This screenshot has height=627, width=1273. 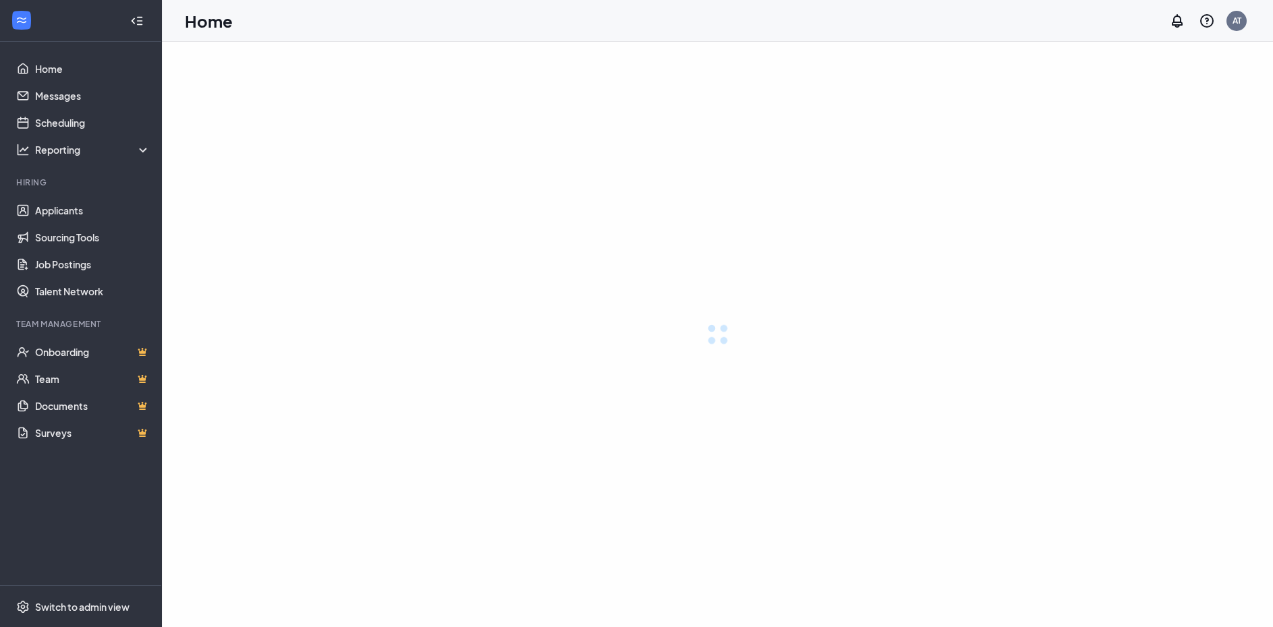 What do you see at coordinates (92, 264) in the screenshot?
I see `a: Job Postings` at bounding box center [92, 264].